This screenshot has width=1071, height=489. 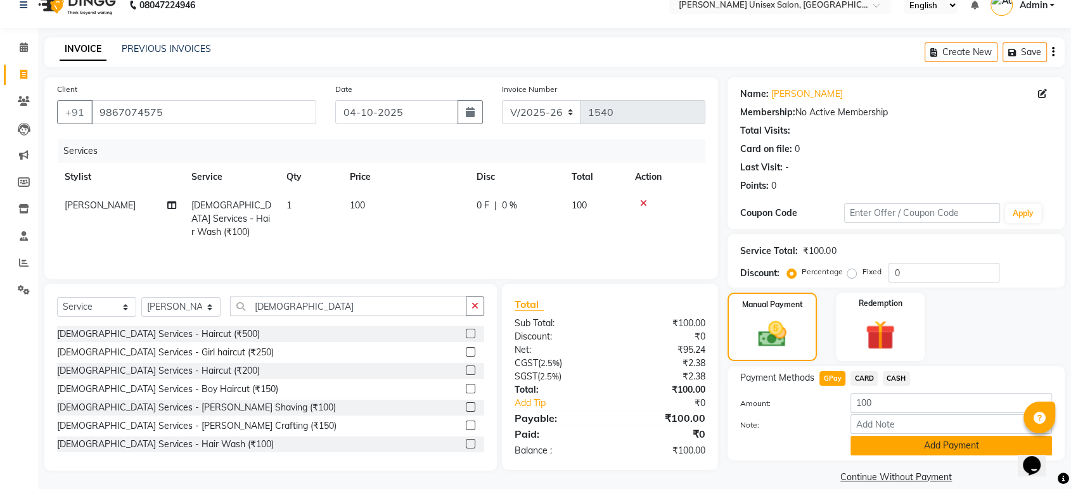 What do you see at coordinates (483, 205) in the screenshot?
I see `span: 0 F` at bounding box center [483, 205].